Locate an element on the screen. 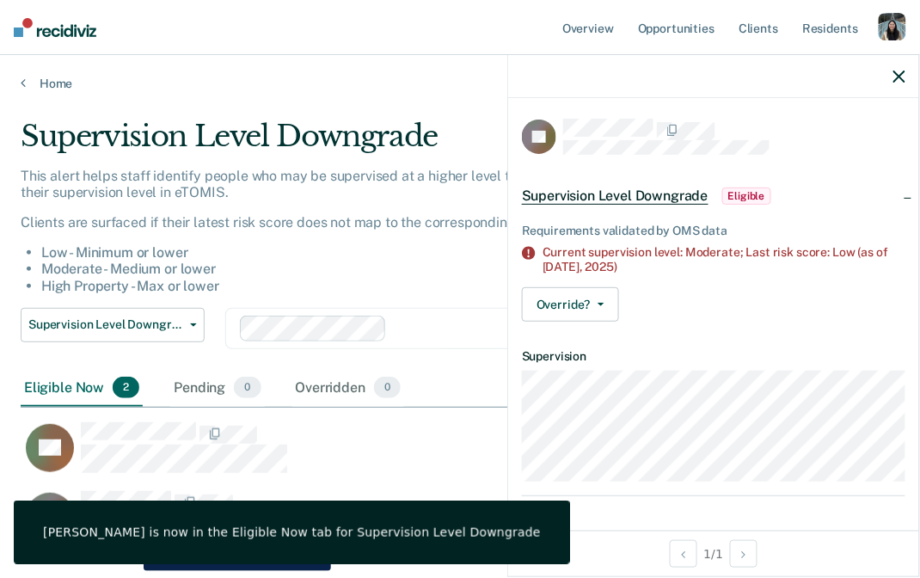 The width and height of the screenshot is (920, 578). button: Next Opportunity is located at coordinates (744, 554).